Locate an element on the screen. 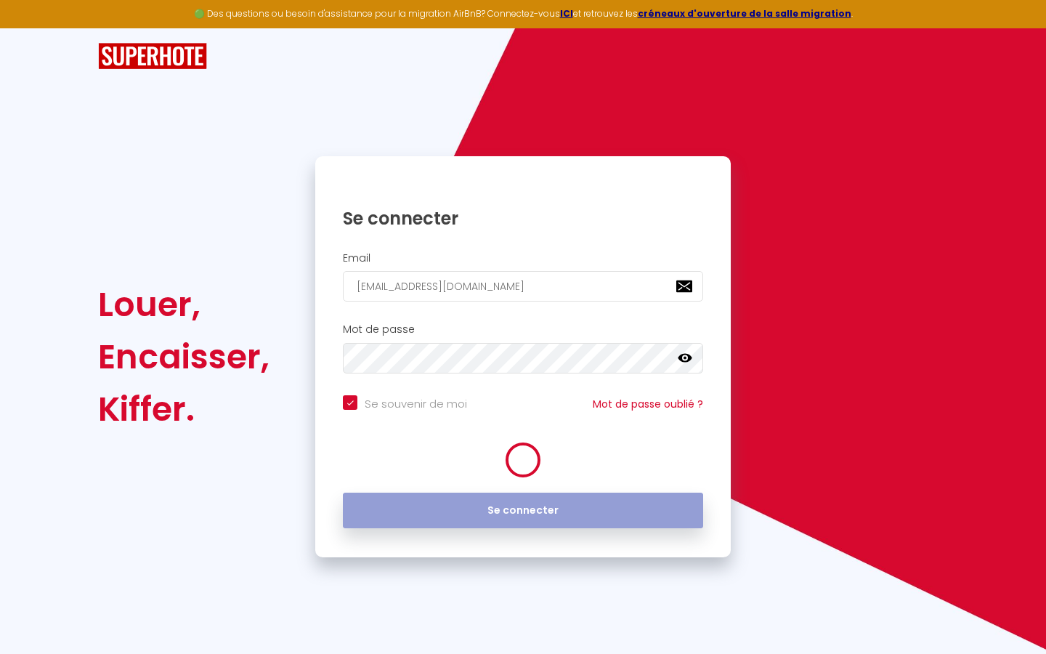 Image resolution: width=1046 pixels, height=654 pixels. h2: Mot de passe is located at coordinates (523, 329).